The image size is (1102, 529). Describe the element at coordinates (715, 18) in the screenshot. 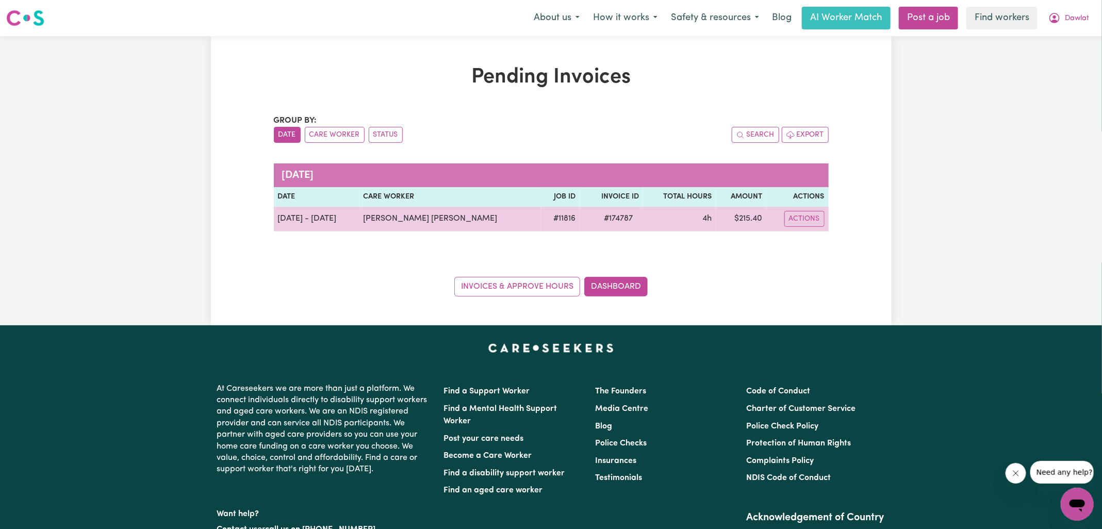

I see `button: Safety & resources` at that location.